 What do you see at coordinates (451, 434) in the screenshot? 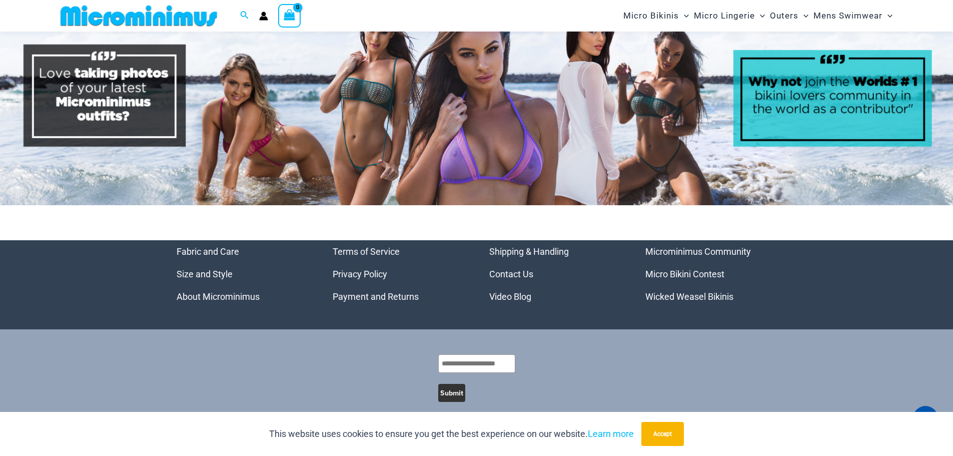
I see `p: This website uses cookies to ensure you get the best experience on our website.` at bounding box center [451, 434].